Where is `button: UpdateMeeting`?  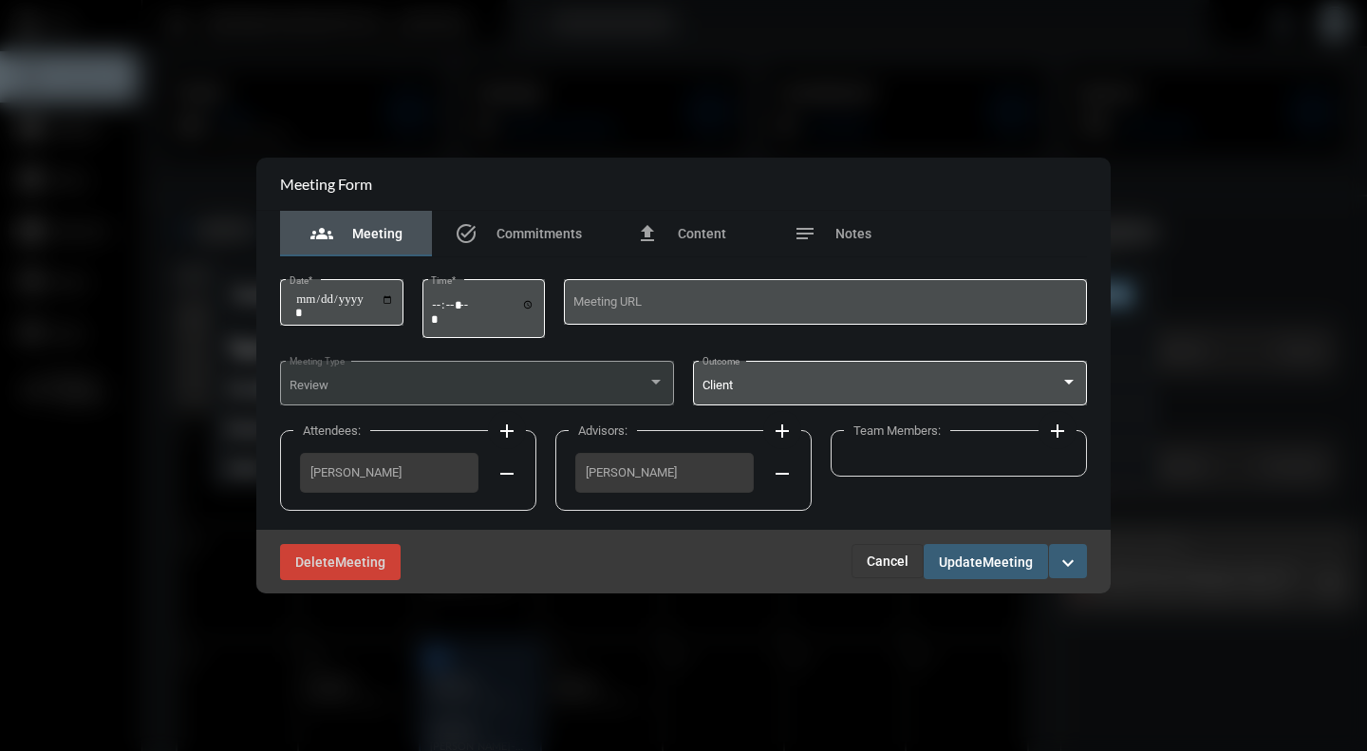 button: UpdateMeeting is located at coordinates (985, 561).